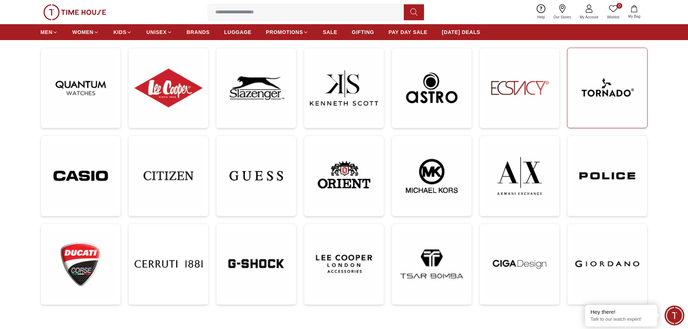 The height and width of the screenshot is (329, 688). Describe the element at coordinates (675, 315) in the screenshot. I see `div: Chat Widget` at that location.